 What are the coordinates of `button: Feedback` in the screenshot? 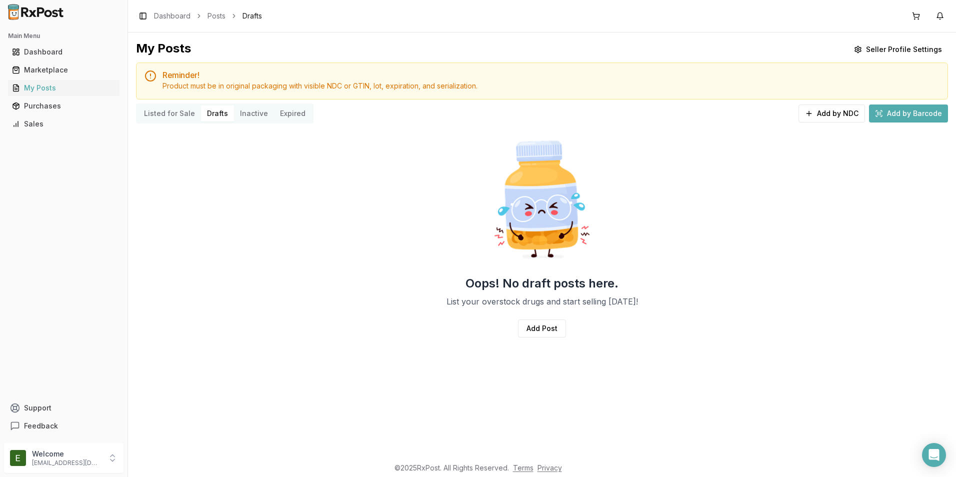 It's located at (64, 426).